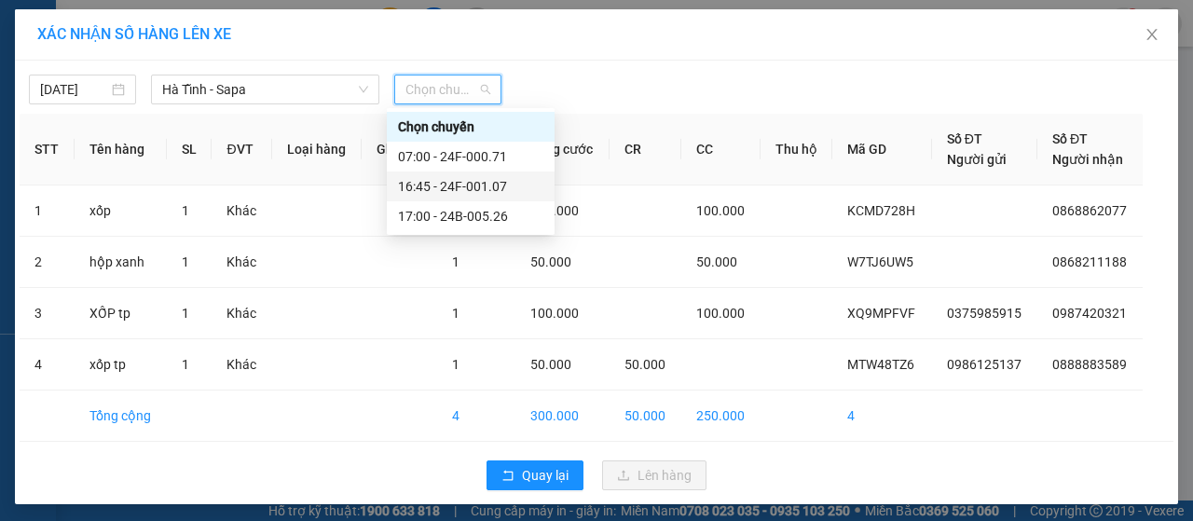  Describe the element at coordinates (47, 149) in the screenshot. I see `th: STT` at that location.